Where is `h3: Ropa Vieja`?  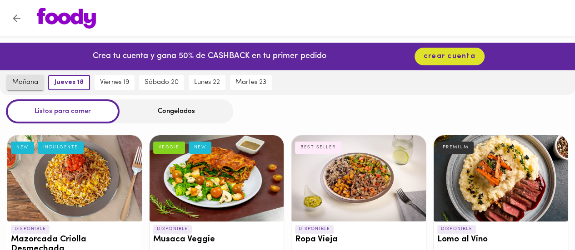 h3: Ropa Vieja is located at coordinates (358, 240).